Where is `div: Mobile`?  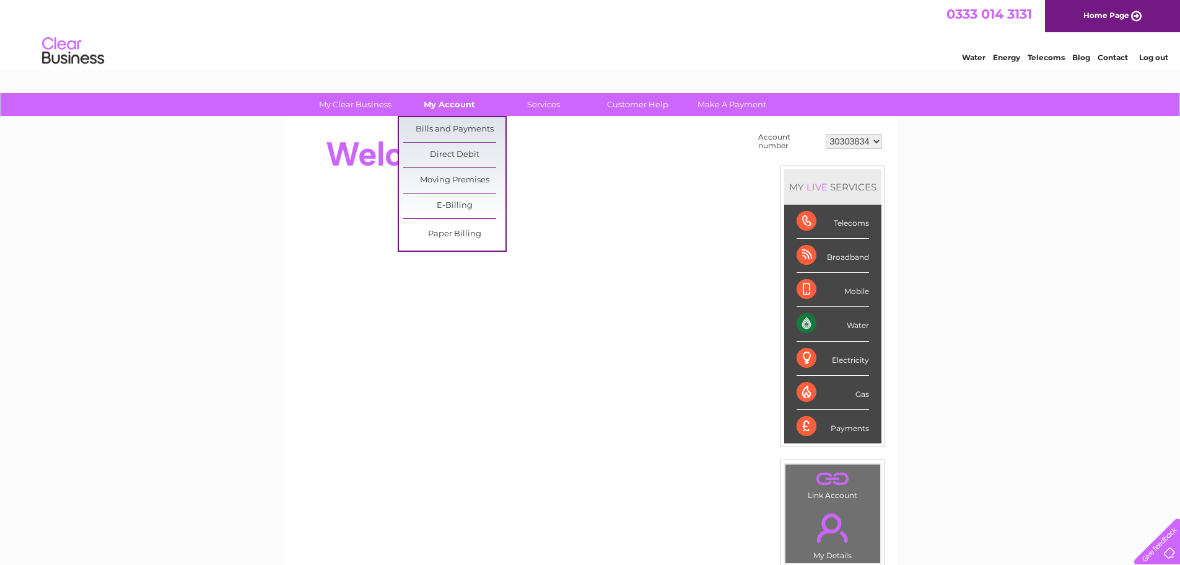
div: Mobile is located at coordinates (833, 289).